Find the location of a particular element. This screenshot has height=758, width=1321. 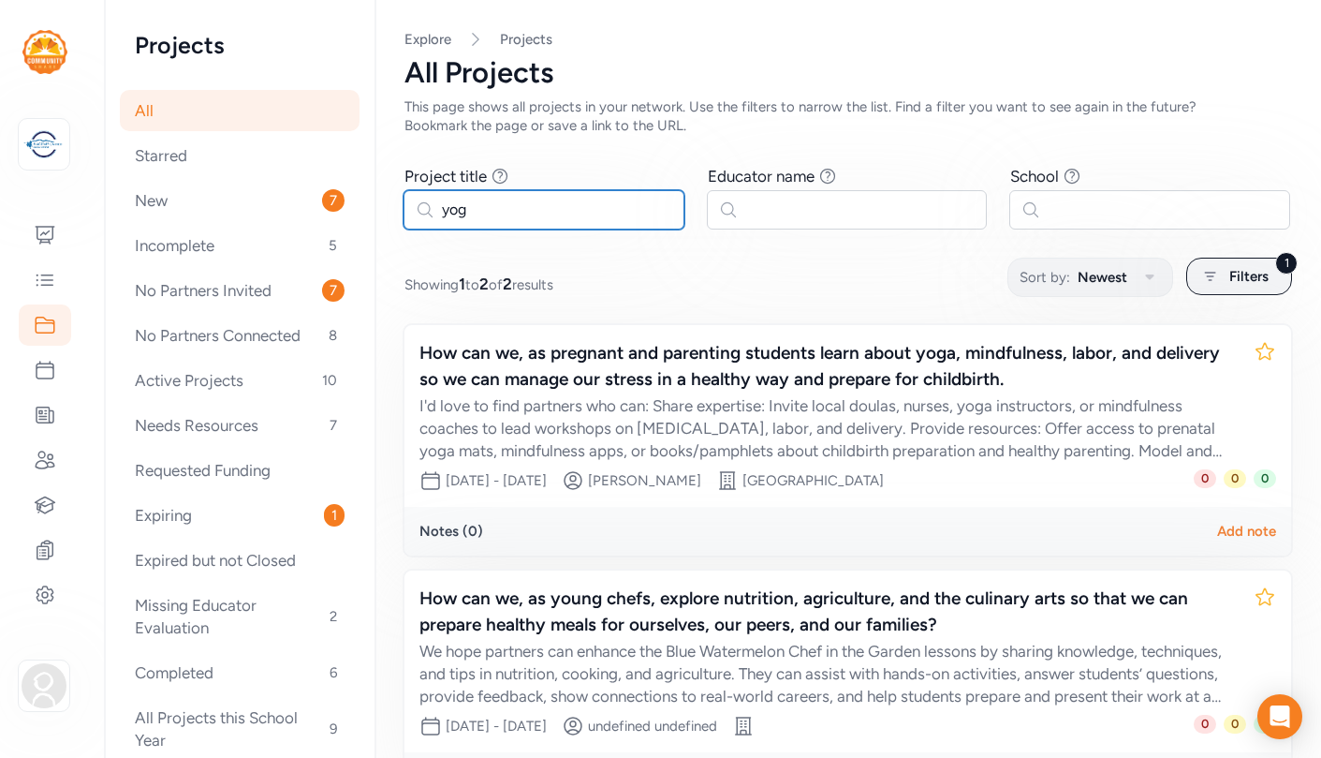

div: Add note is located at coordinates (1246, 531).